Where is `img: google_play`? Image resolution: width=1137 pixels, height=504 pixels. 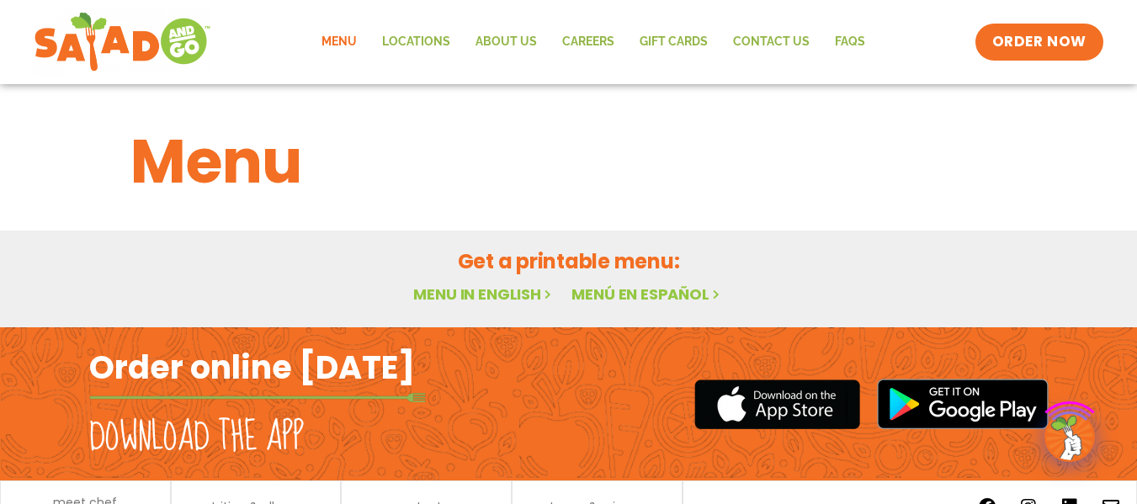
img: google_play is located at coordinates (963, 404).